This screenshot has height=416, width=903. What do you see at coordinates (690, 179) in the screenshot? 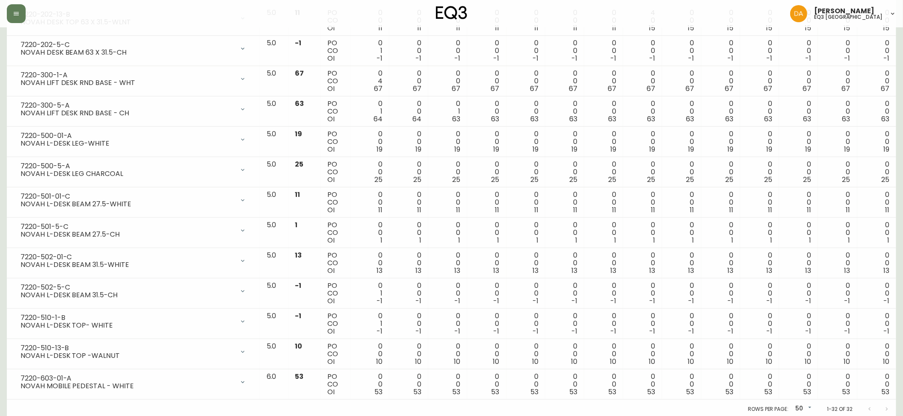
I see `span: 25` at bounding box center [690, 179].